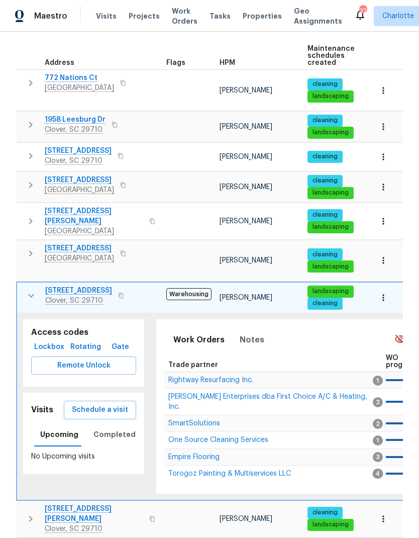  Describe the element at coordinates (83, 456) in the screenshot. I see `p: No Upcoming visits` at that location.